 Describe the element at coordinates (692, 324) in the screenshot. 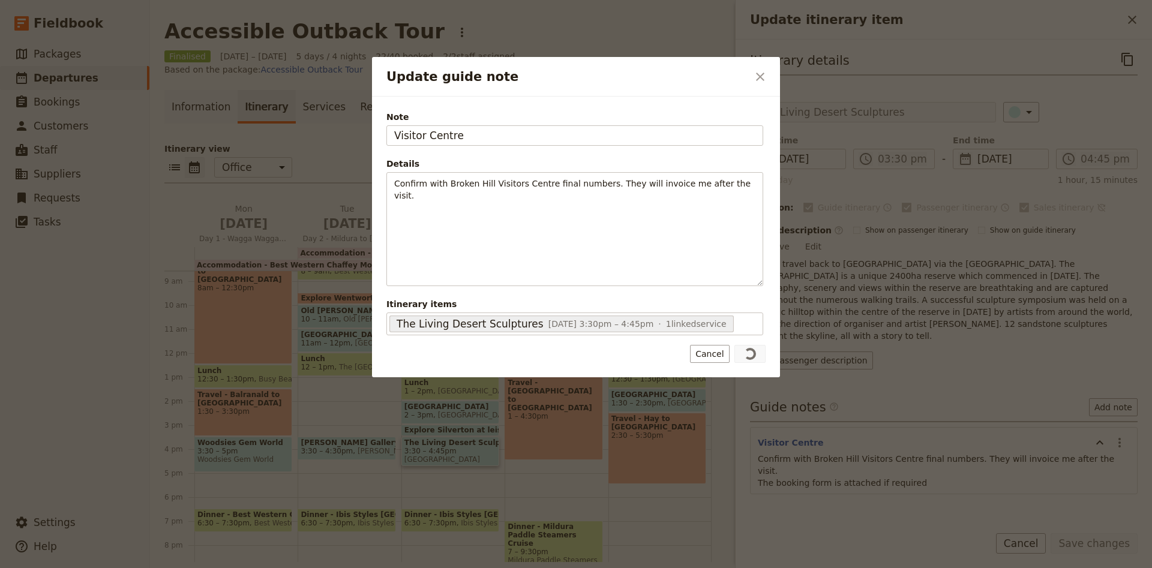

I see `span: 1 linked service` at that location.